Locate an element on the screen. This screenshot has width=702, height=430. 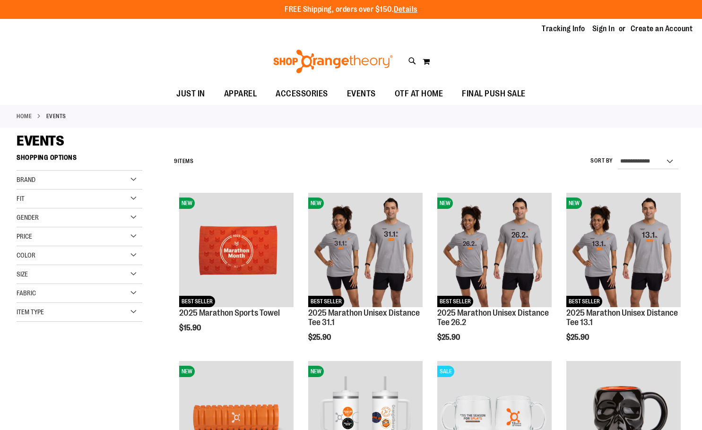
h2: Items is located at coordinates (183, 161).